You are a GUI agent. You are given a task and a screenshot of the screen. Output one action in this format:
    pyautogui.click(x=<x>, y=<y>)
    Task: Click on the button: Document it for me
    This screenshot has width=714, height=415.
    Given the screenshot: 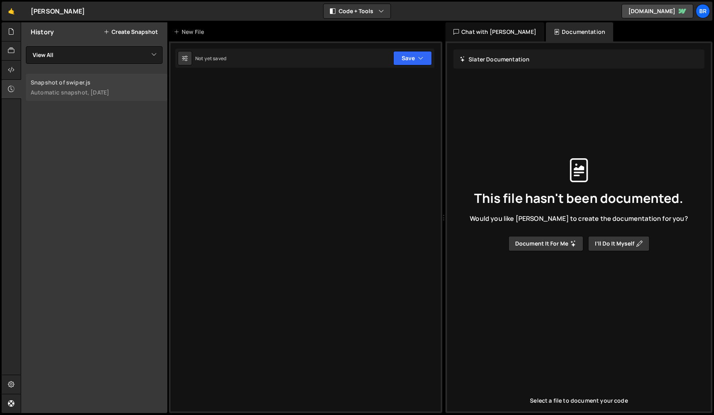 What is the action you would take?
    pyautogui.click(x=546, y=244)
    